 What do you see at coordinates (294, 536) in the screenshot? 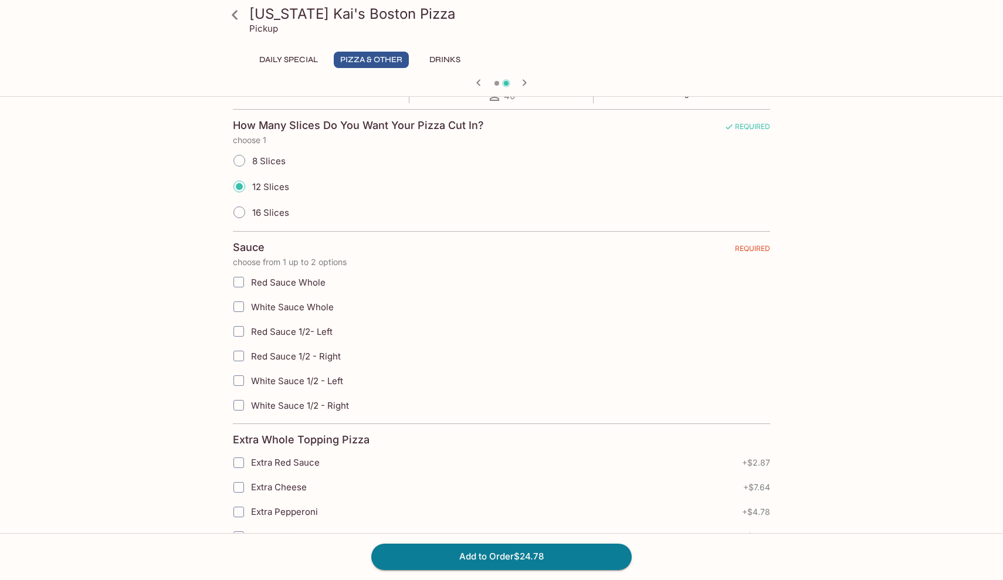
I see `span: Extra Italian Sausage` at bounding box center [294, 536].